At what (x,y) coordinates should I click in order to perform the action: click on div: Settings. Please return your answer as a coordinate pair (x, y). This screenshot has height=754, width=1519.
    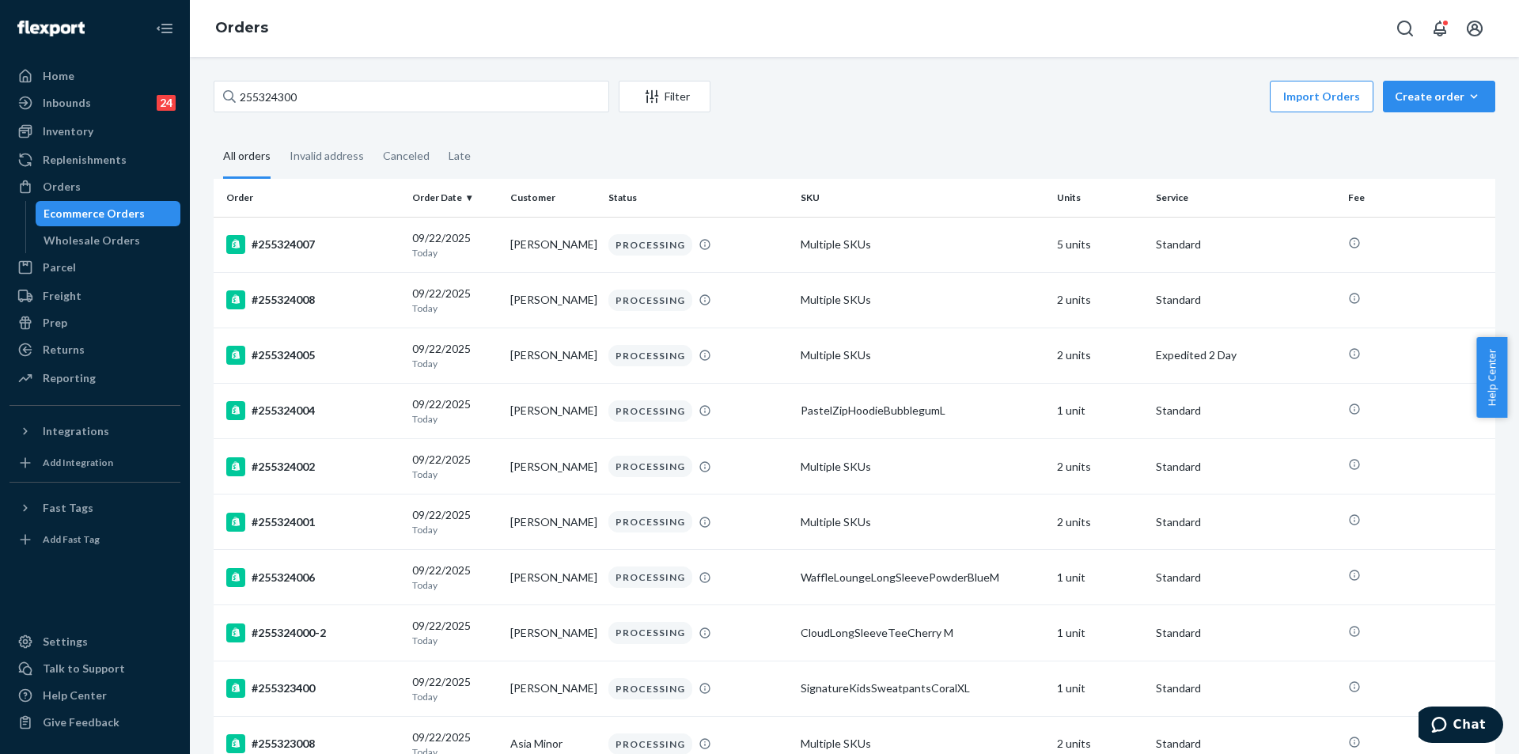
    Looking at the image, I should click on (65, 642).